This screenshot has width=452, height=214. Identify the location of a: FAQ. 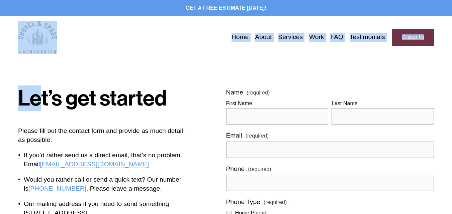
(336, 37).